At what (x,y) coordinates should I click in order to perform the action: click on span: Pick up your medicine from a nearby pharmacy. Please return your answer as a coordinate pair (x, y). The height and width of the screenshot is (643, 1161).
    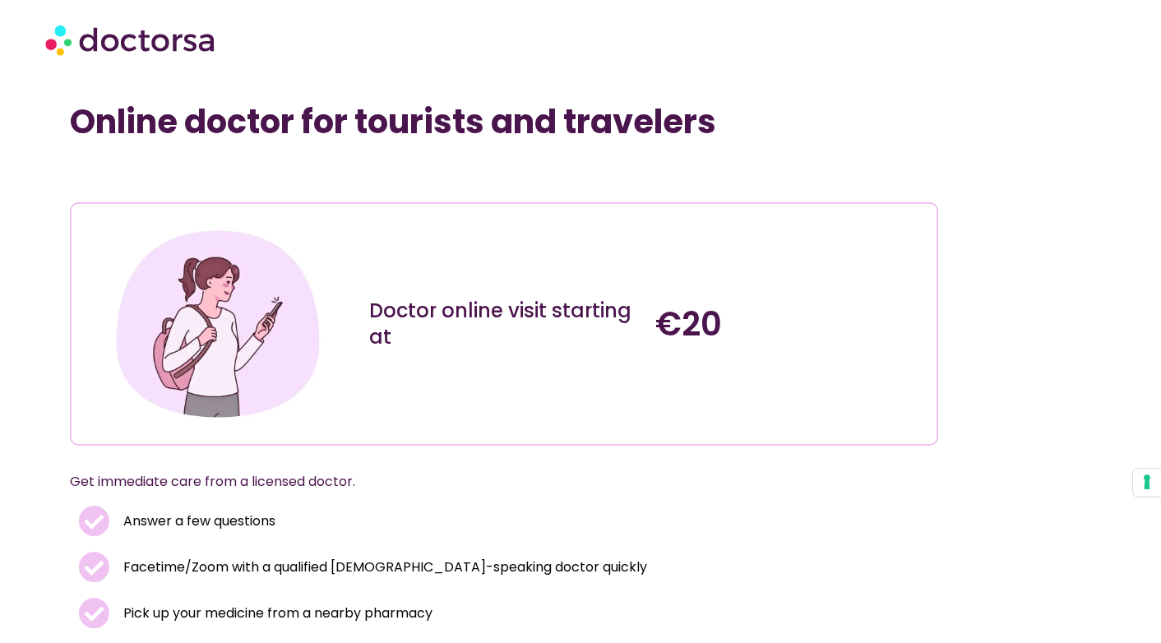
    Looking at the image, I should click on (276, 614).